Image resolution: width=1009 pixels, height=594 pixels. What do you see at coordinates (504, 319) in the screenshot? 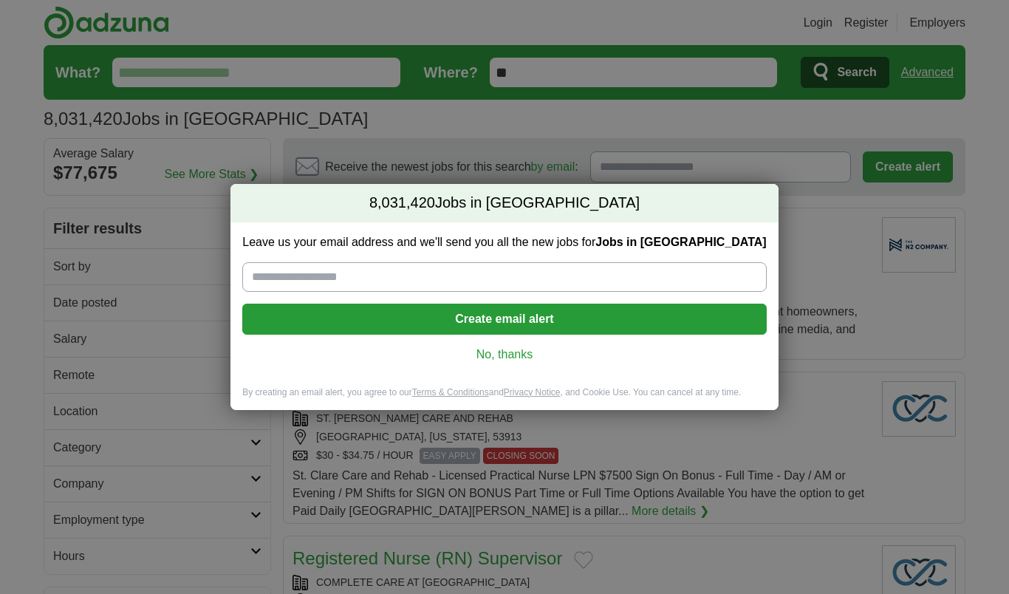
I see `button: Create email alert` at bounding box center [504, 319].